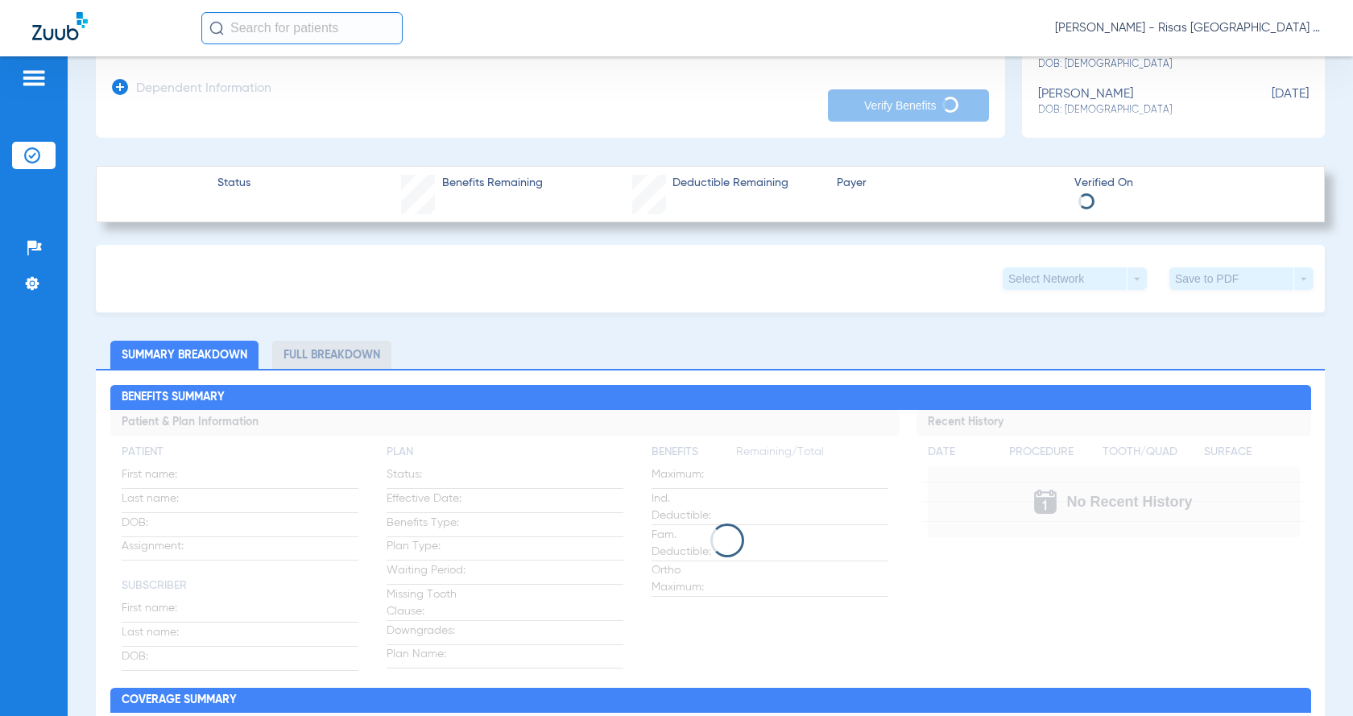 This screenshot has height=716, width=1353. What do you see at coordinates (302, 28) in the screenshot?
I see `input: Search for patients` at bounding box center [302, 28].